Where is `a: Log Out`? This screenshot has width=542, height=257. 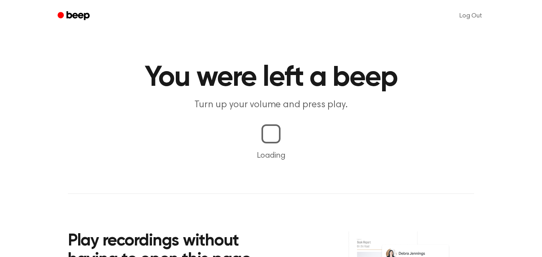 a: Log Out is located at coordinates (471, 16).